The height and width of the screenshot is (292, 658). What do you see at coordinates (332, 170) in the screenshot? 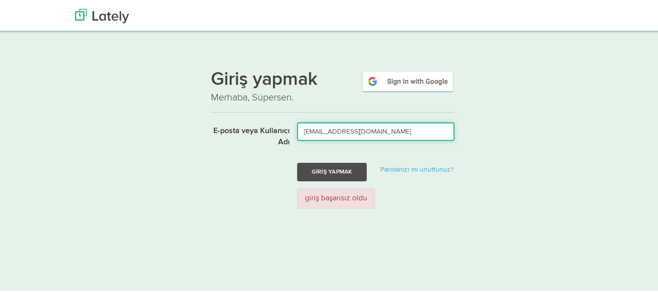
I see `button: Giriş yapmak` at bounding box center [332, 170].